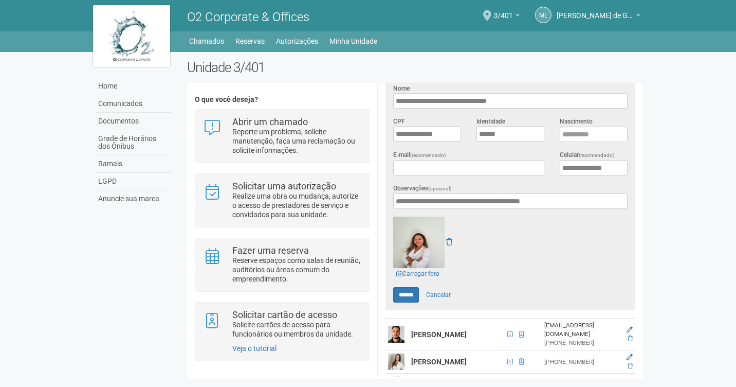 The height and width of the screenshot is (387, 736). Describe the element at coordinates (420, 155) in the screenshot. I see `label: E-mail` at that location.